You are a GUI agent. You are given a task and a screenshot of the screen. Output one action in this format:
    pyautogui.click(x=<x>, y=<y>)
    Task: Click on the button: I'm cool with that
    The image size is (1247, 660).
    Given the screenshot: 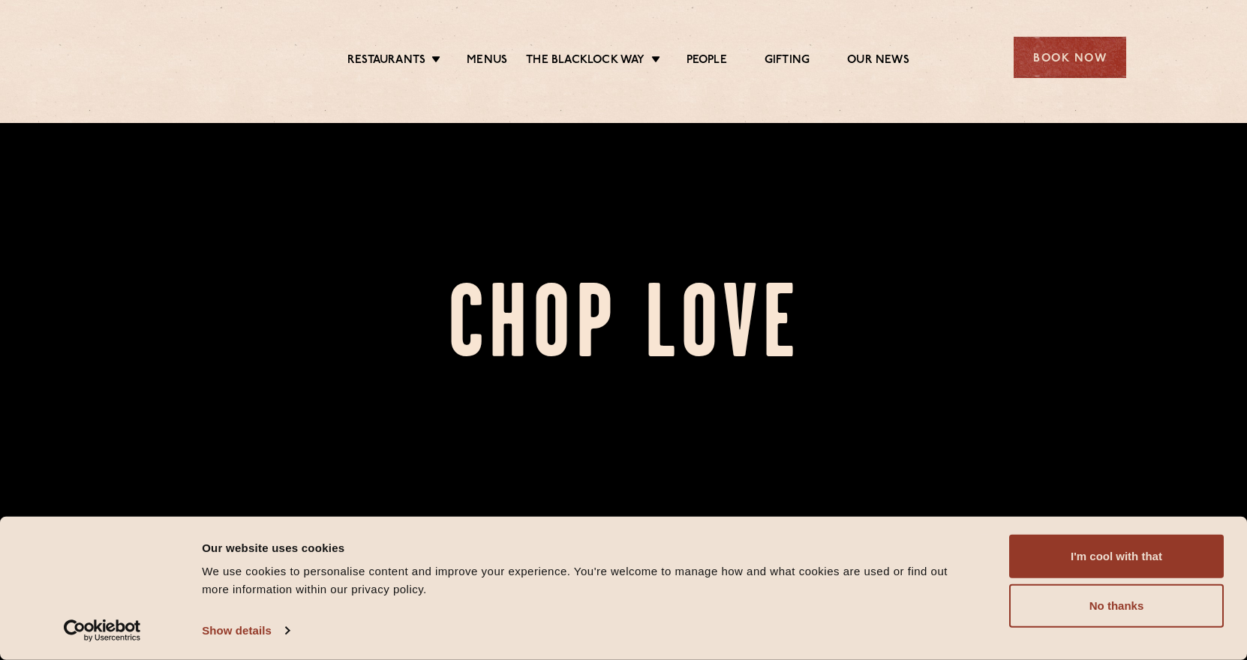 What is the action you would take?
    pyautogui.click(x=1116, y=557)
    